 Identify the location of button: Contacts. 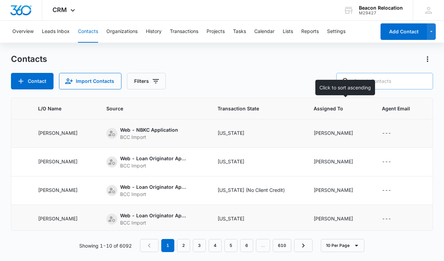
(88, 32).